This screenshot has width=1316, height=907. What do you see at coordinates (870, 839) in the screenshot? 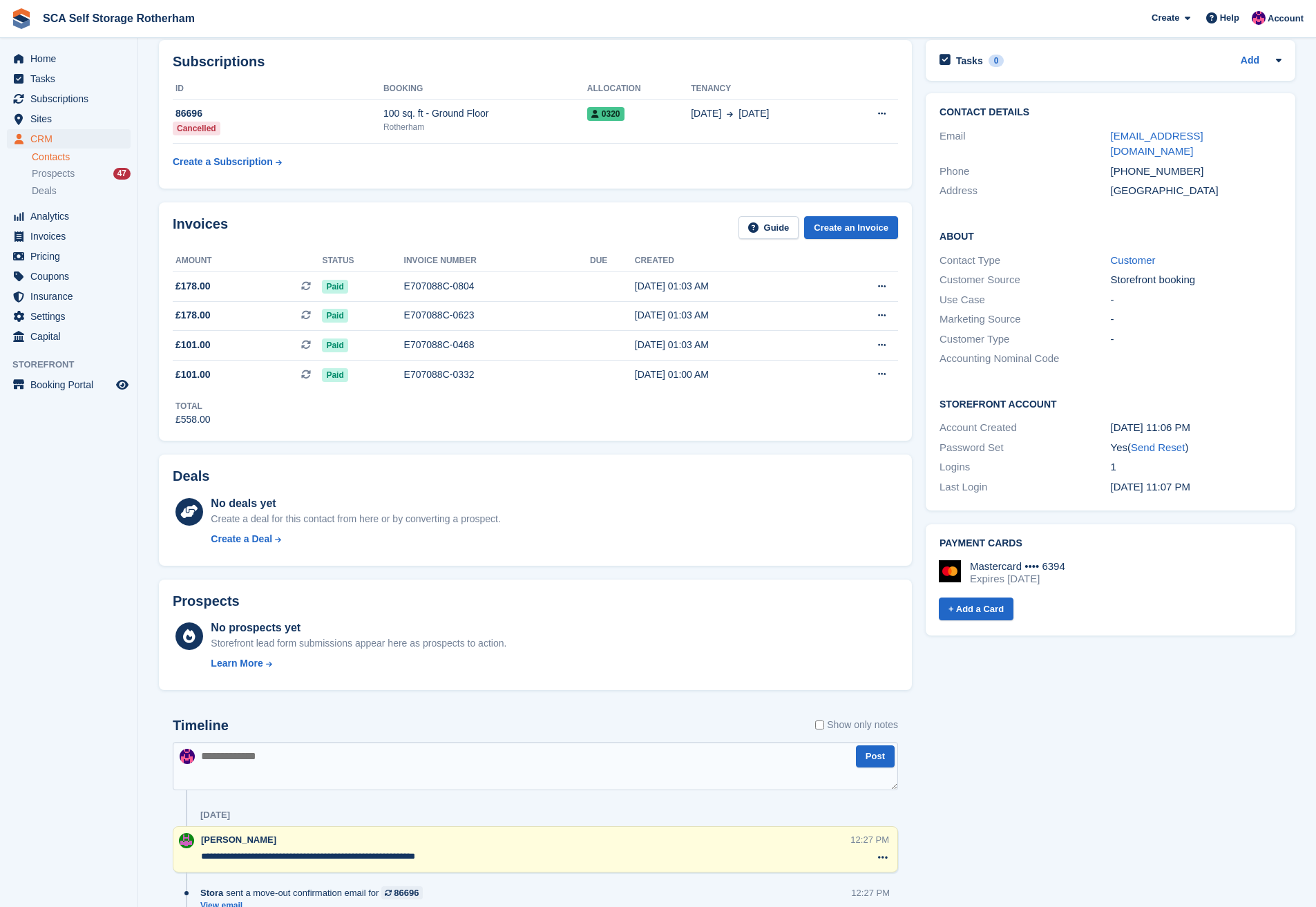
I see `div: 12:27 PM` at bounding box center [870, 839].